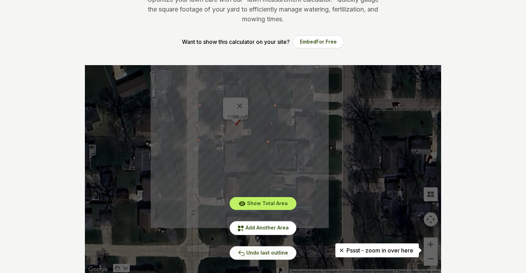 The height and width of the screenshot is (273, 526). Describe the element at coordinates (236, 42) in the screenshot. I see `p: Want to show this calculator on your site?` at that location.